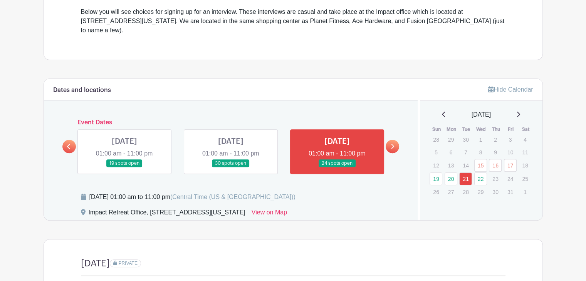  What do you see at coordinates (496, 130) in the screenshot?
I see `th: Thu` at bounding box center [496, 130].